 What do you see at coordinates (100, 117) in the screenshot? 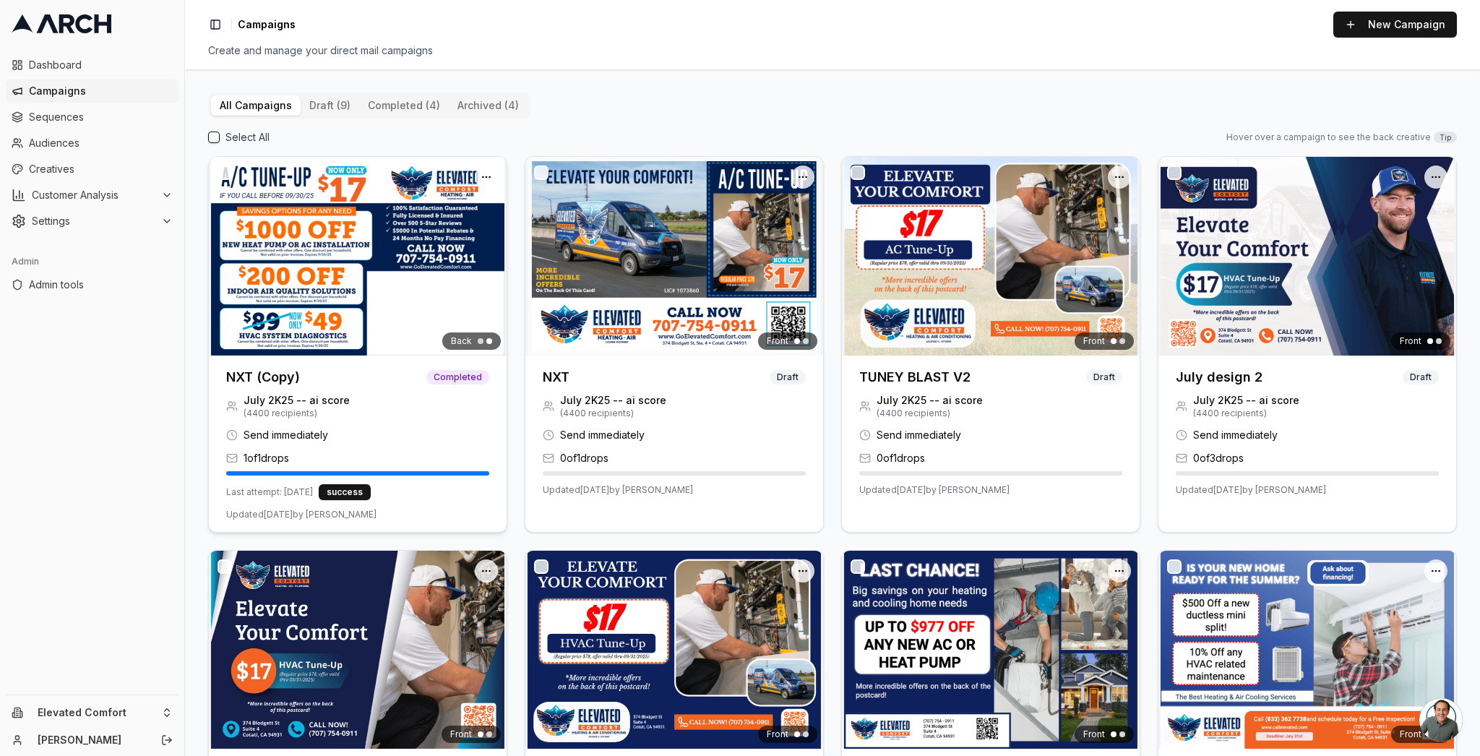
I see `span: Sequences` at bounding box center [100, 117].